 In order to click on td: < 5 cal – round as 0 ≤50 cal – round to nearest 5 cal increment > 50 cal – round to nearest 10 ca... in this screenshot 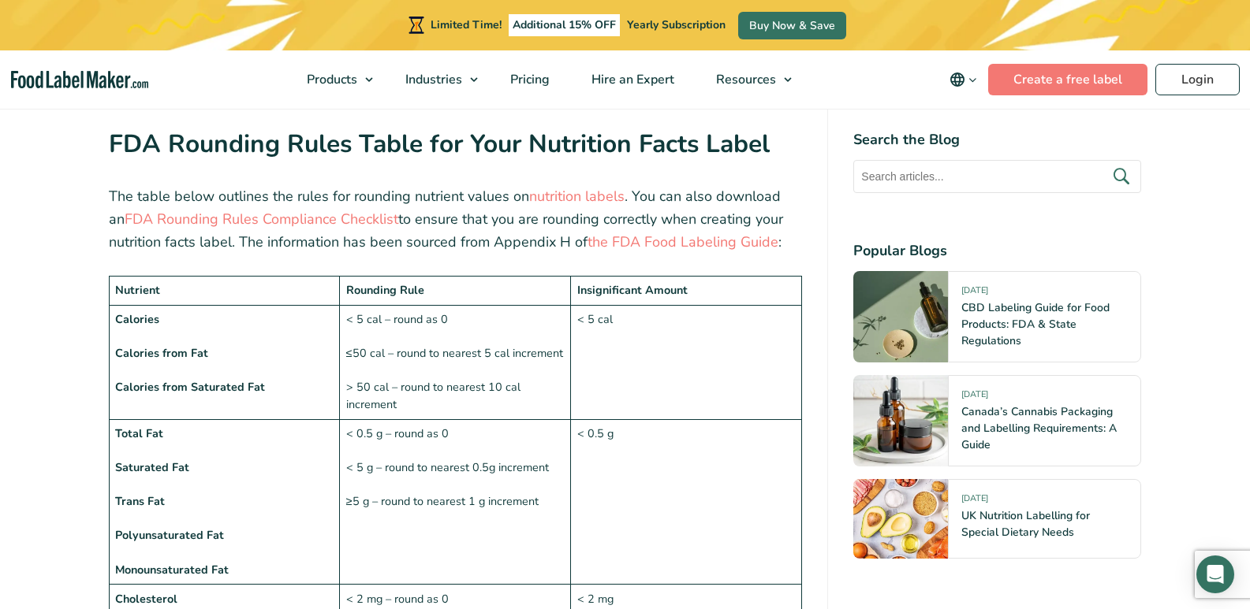, I will do `click(455, 362)`.